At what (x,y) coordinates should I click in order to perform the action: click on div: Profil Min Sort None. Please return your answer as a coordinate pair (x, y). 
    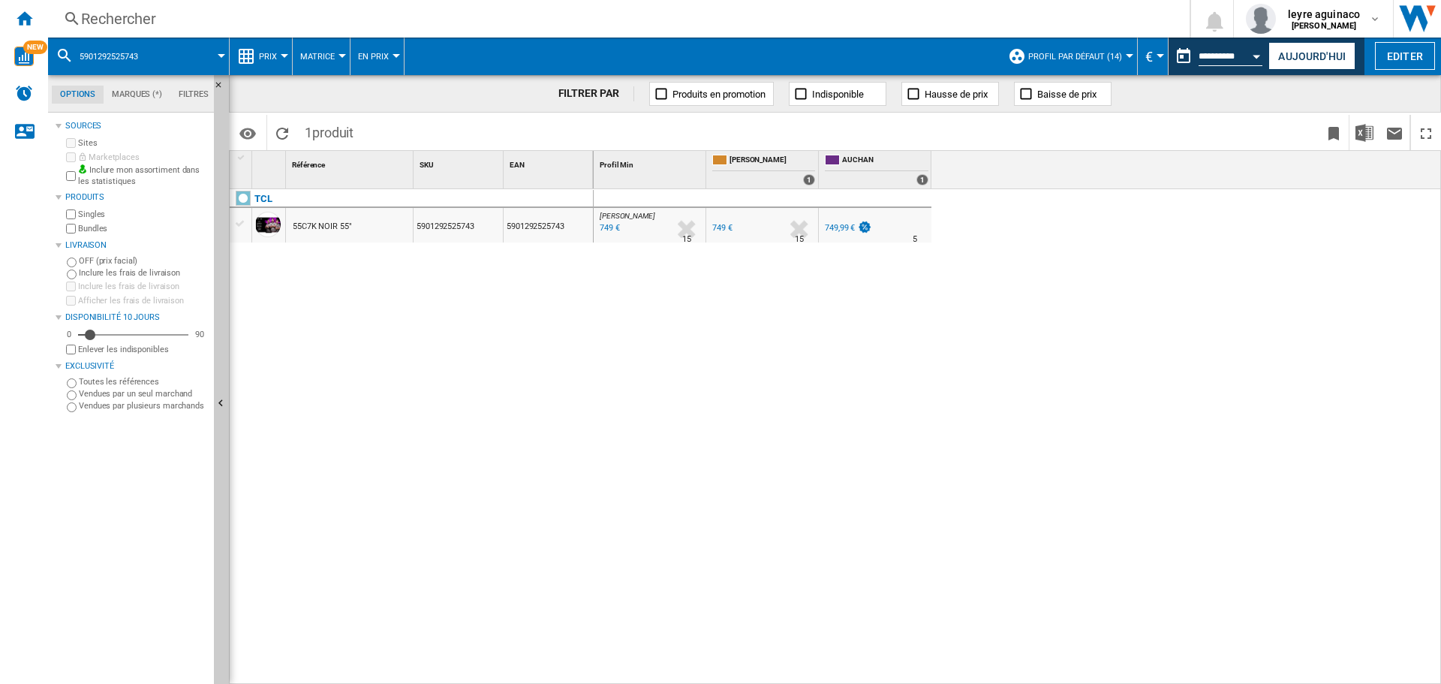
    Looking at the image, I should click on (651, 162).